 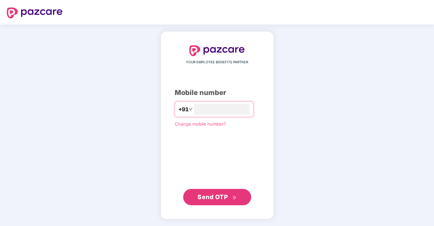 I want to click on span: double-right, so click(x=234, y=197).